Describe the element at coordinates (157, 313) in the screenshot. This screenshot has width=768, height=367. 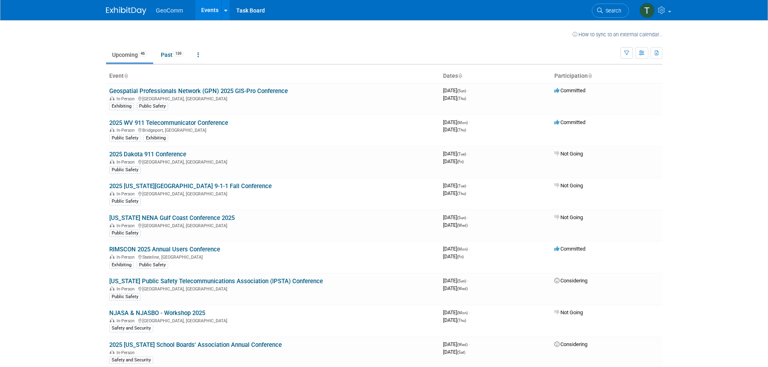
I see `a: NJASA & NJASBO - Workshop 2025` at that location.